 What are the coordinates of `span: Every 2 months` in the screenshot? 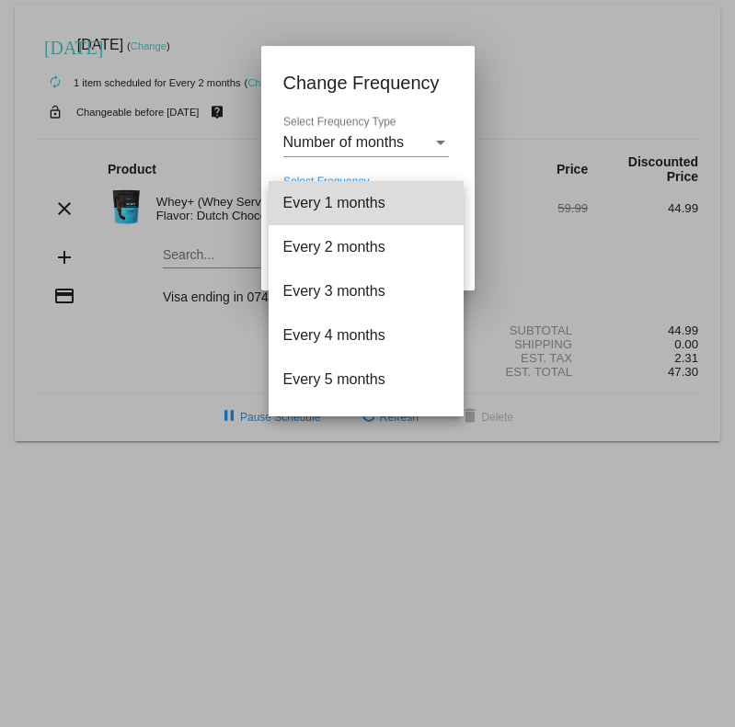 It's located at (366, 247).